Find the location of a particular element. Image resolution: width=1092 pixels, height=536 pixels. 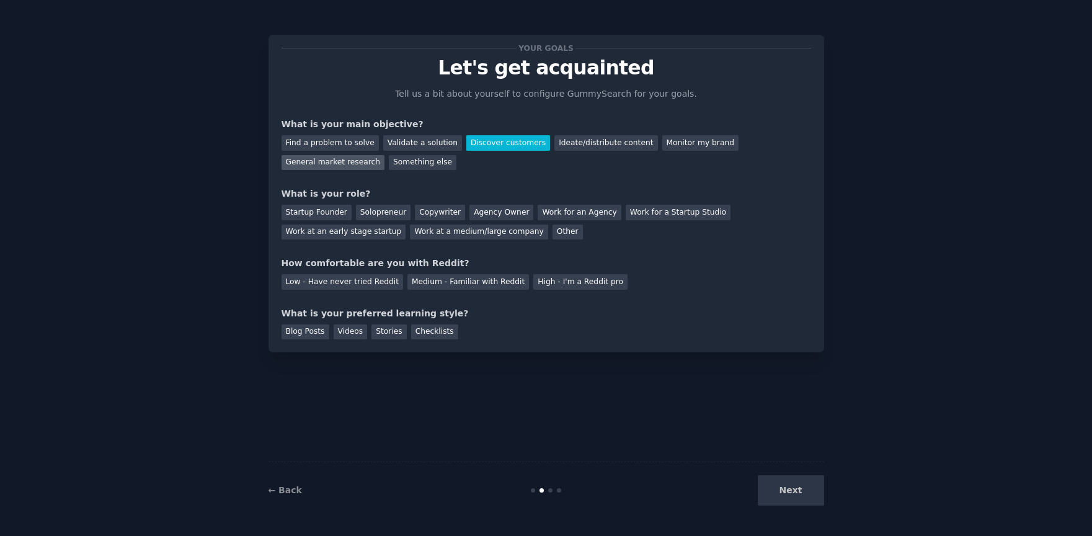

div: Work for an Agency is located at coordinates (579, 212).